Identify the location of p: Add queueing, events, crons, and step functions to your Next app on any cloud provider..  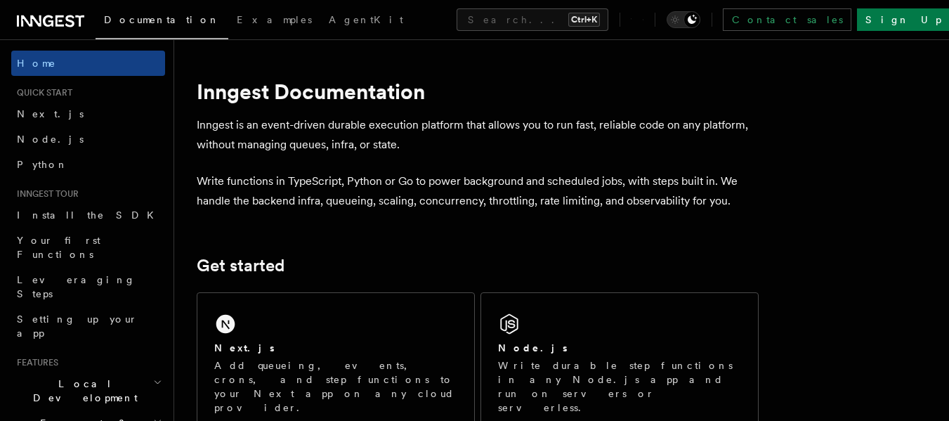
(336, 386).